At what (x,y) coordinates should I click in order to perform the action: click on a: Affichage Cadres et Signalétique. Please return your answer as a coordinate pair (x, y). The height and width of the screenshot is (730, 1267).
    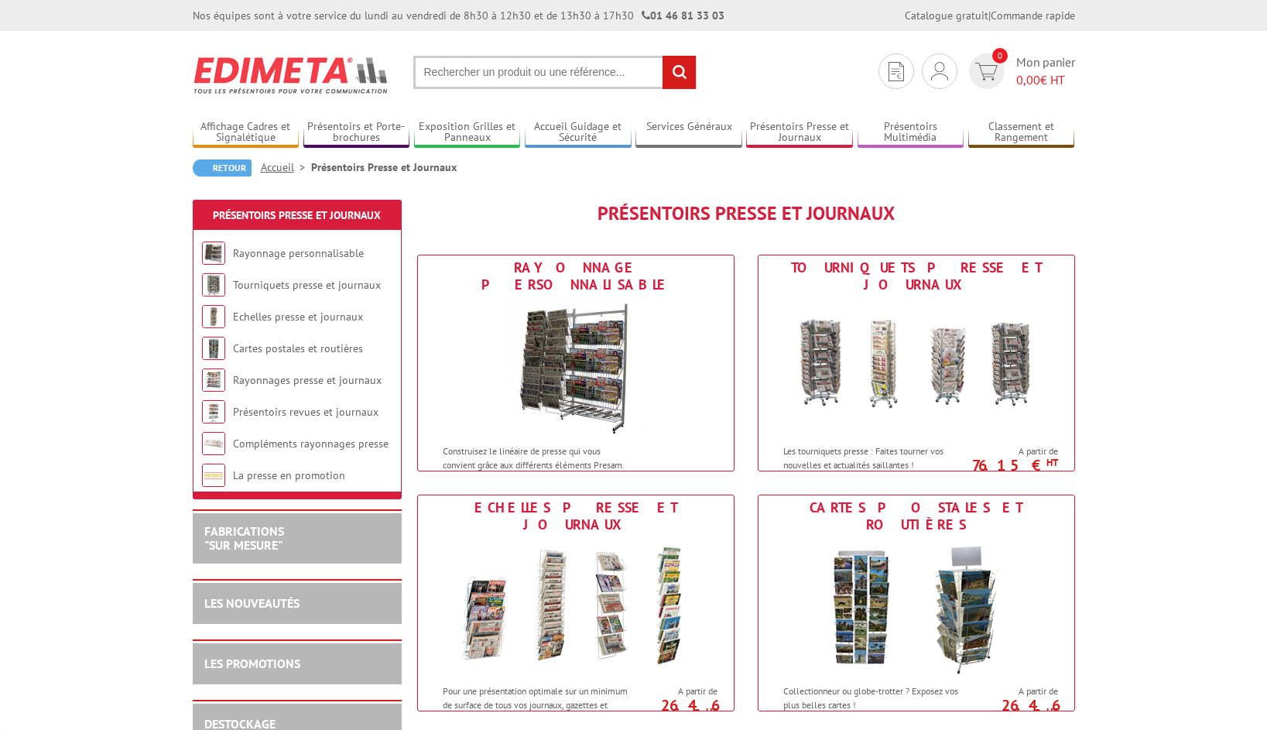
    Looking at the image, I should click on (246, 132).